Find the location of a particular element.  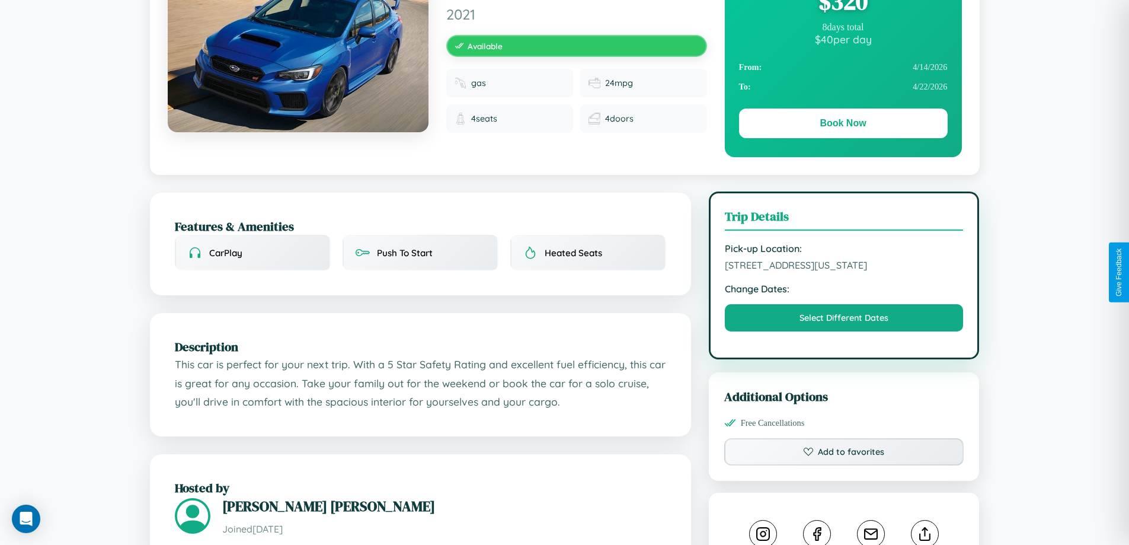

button: Add to favorites is located at coordinates (844, 452).